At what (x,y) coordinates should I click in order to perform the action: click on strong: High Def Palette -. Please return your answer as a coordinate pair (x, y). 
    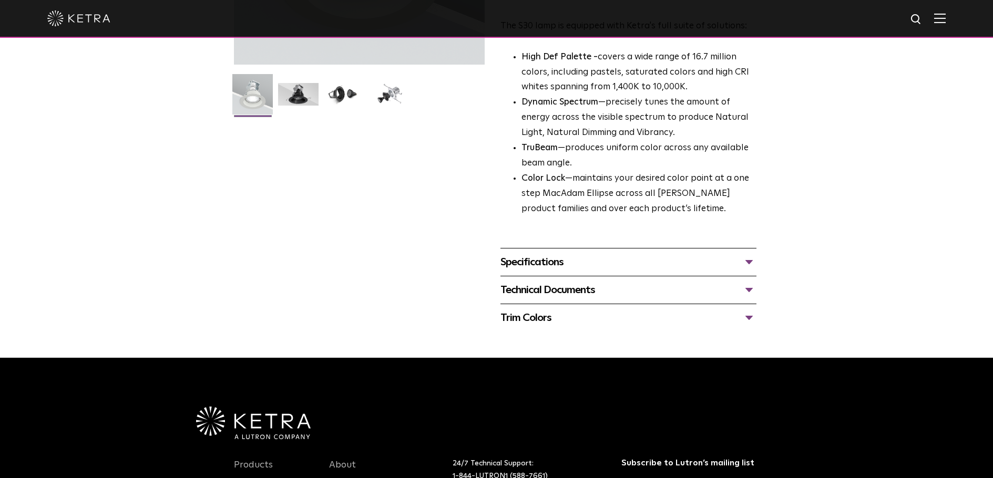
    Looking at the image, I should click on (559, 57).